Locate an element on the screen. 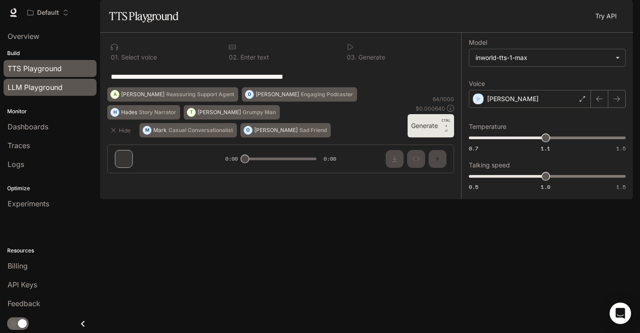 The height and width of the screenshot is (333, 640). span: 1.0 is located at coordinates (546, 187).